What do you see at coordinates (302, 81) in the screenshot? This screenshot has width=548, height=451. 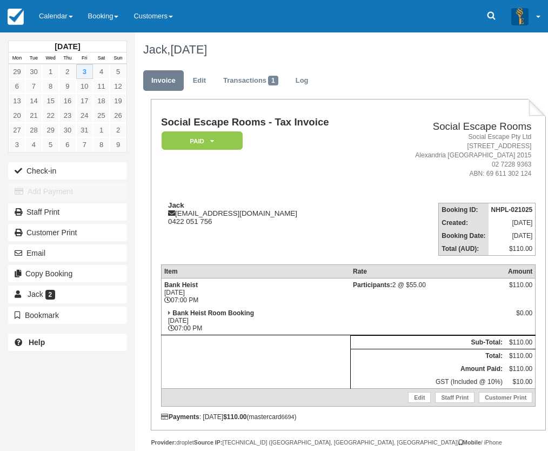 I see `a: Log` at bounding box center [302, 81].